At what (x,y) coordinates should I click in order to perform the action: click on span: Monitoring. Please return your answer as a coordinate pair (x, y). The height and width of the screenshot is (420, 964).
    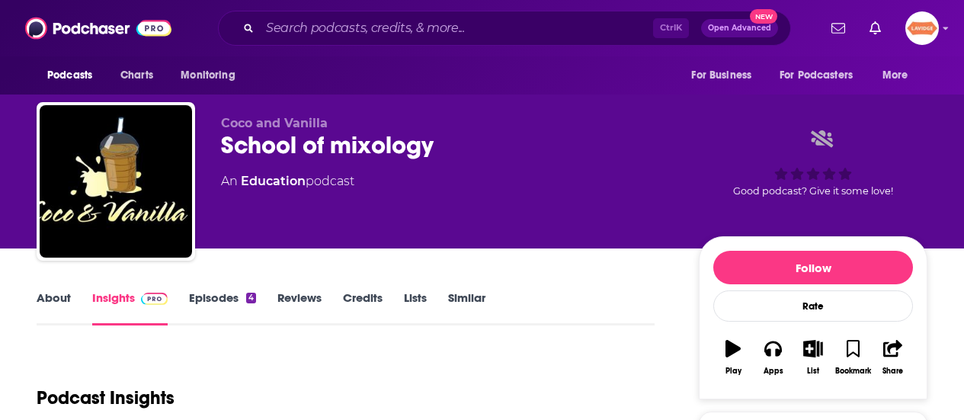
    Looking at the image, I should click on (207, 75).